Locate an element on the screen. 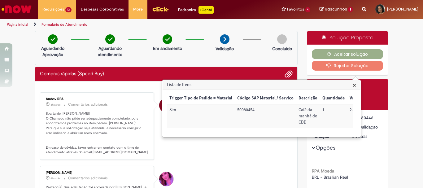 The width and height of the screenshot is (423, 188). button: Aceitar solução is located at coordinates (347, 54).